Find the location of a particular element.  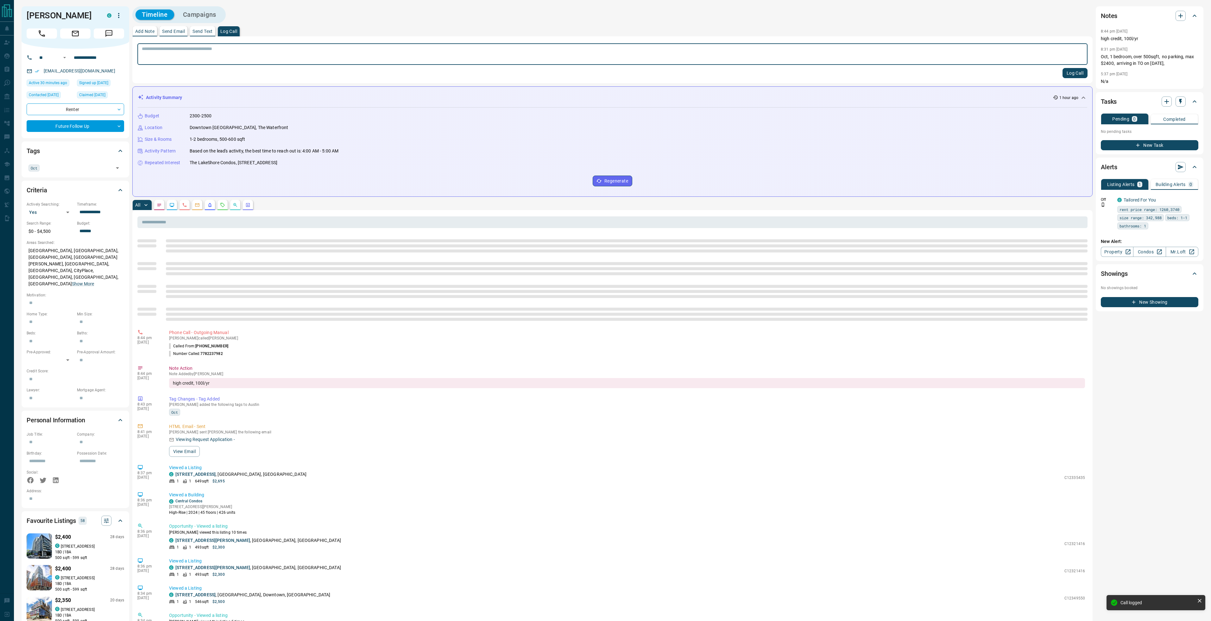

p: 1-2 bedrooms, 500-600 sqft is located at coordinates (217, 139).